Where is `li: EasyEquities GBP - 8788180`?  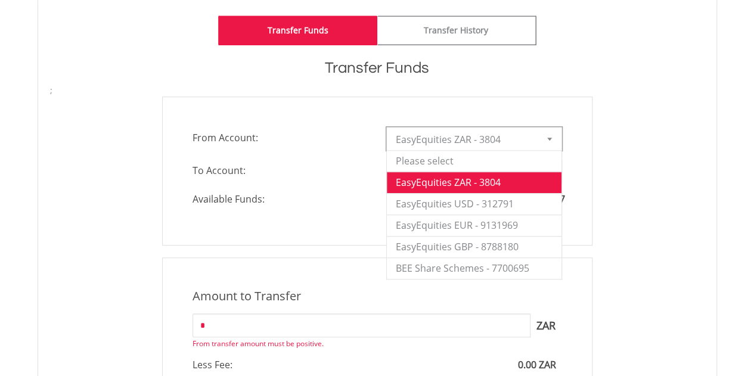
li: EasyEquities GBP - 8788180 is located at coordinates (474, 247).